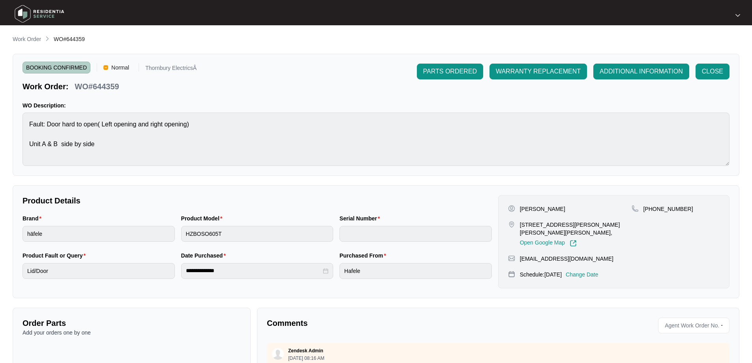 The image size is (752, 363). Describe the element at coordinates (278, 354) in the screenshot. I see `img: user.svg` at that location.